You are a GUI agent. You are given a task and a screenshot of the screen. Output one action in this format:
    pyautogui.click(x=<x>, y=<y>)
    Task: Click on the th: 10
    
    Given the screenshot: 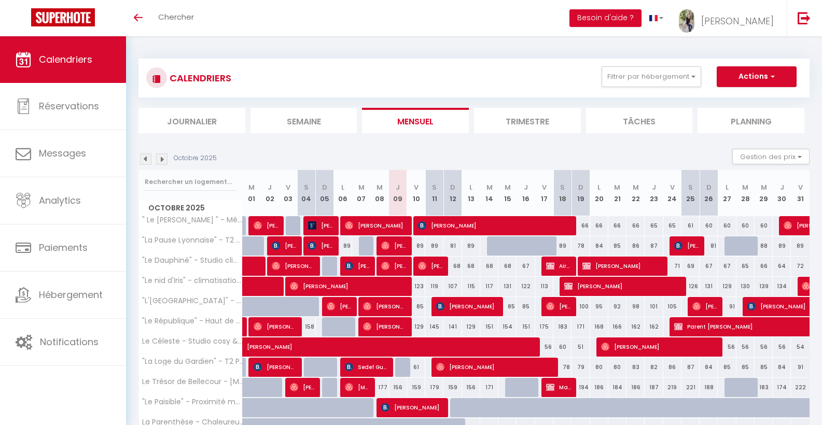 What is the action you would take?
    pyautogui.click(x=416, y=193)
    